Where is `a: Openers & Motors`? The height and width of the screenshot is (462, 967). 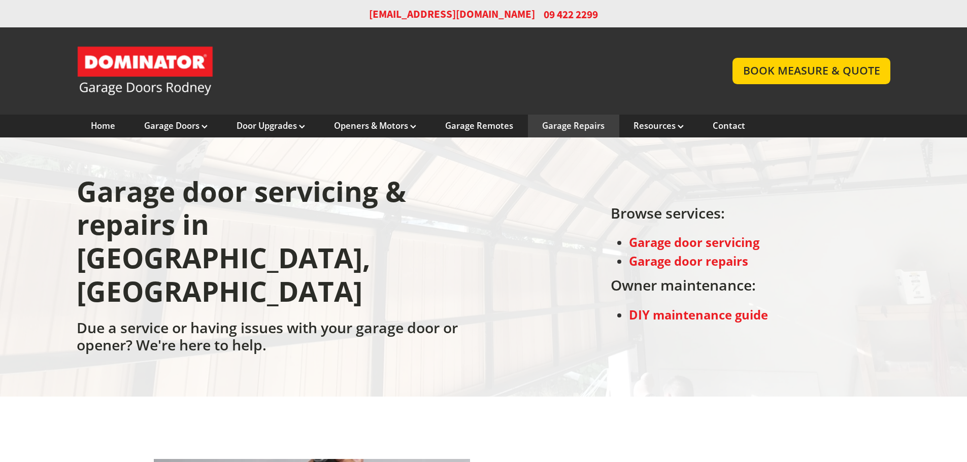
a: Openers & Motors is located at coordinates (375, 126).